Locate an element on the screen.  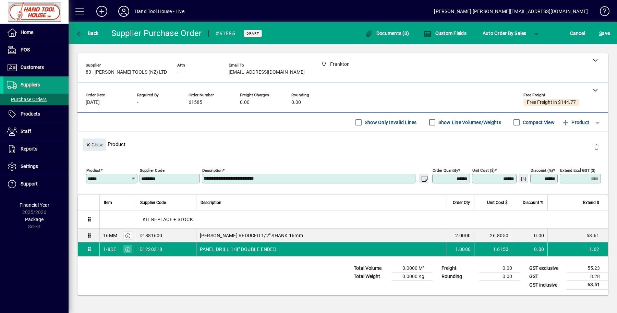
a: Products is located at coordinates (36, 114).